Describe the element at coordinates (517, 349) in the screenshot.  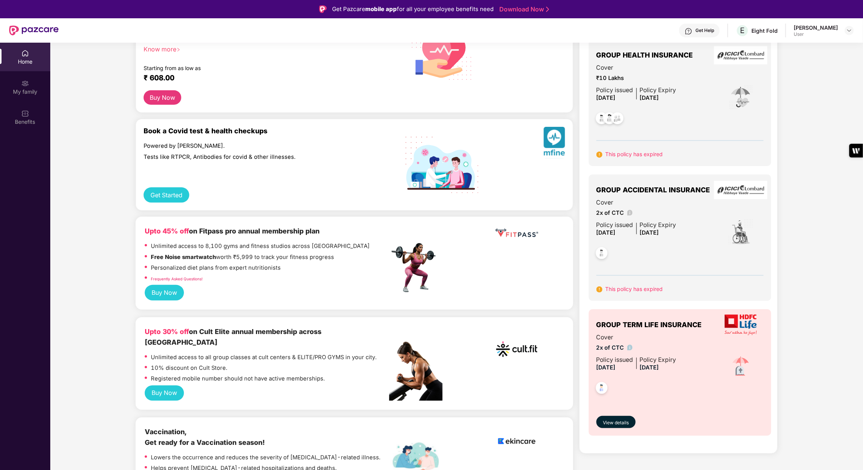
I see `img: cult.png` at that location.